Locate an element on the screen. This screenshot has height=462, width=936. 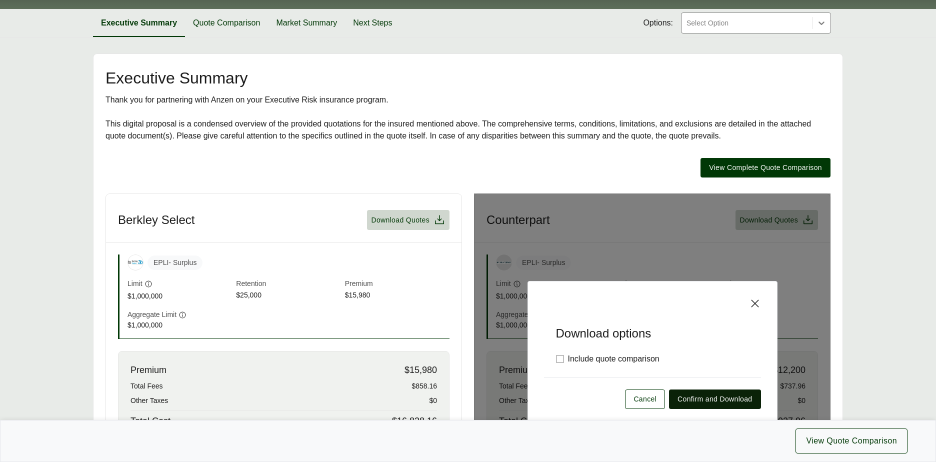
span: Limit is located at coordinates (135, 283).